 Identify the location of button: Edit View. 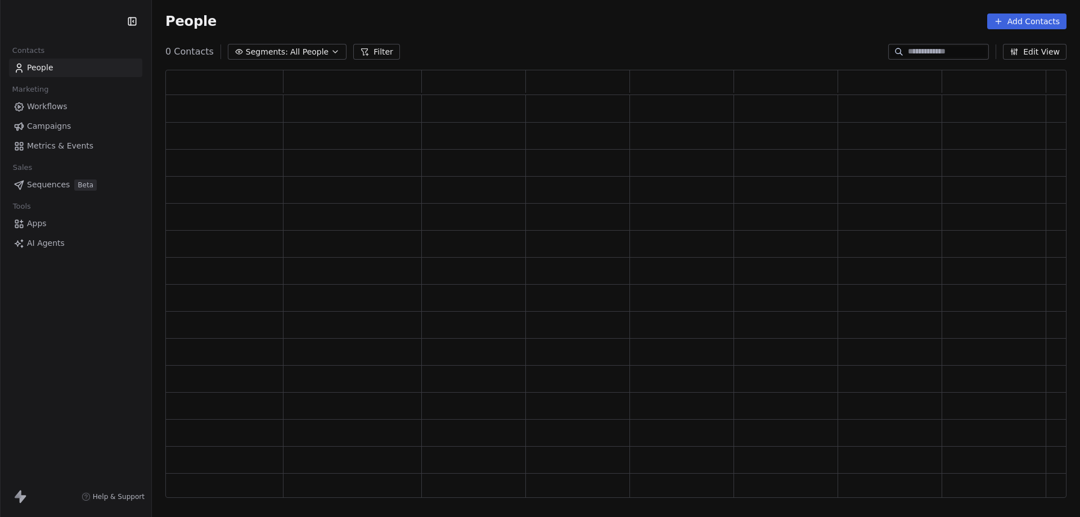
(1035, 52).